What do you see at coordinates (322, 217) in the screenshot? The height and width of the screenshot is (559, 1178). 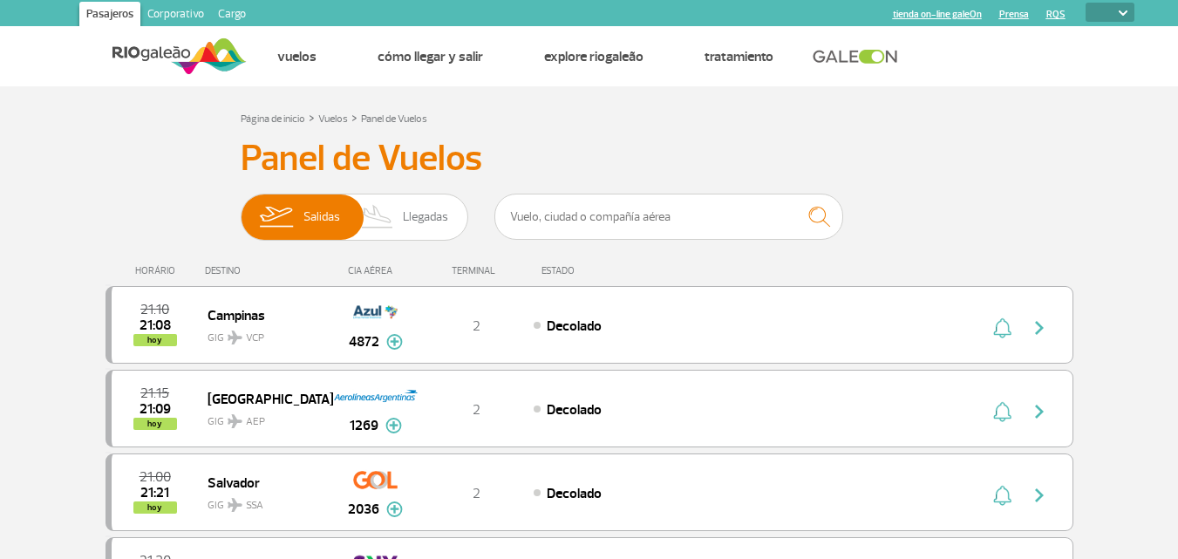 I see `span: Salidas` at bounding box center [322, 217].